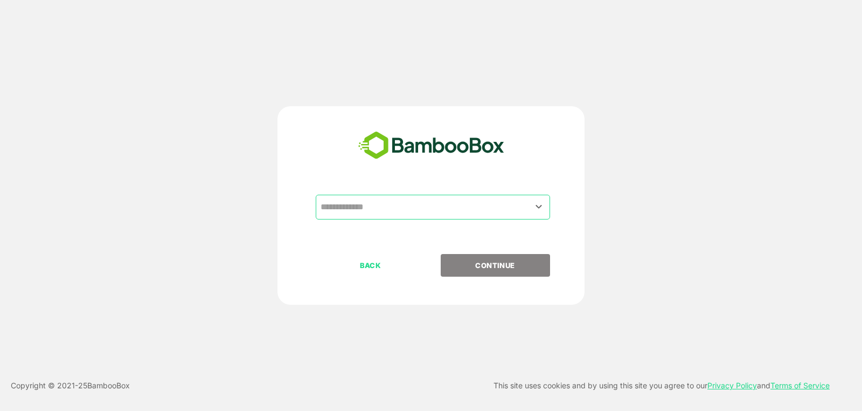 This screenshot has width=862, height=411. Describe the element at coordinates (371, 265) in the screenshot. I see `p: BACK` at that location.